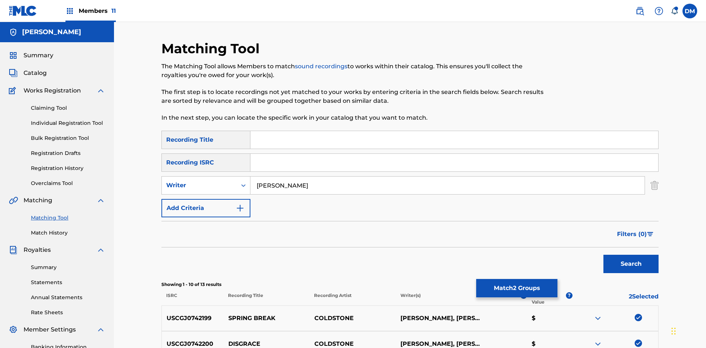  Describe the element at coordinates (352, 71) in the screenshot. I see `p: The Matching Tool allows Members to match to works within their catalog. This ensures you'll coll...` at that location.